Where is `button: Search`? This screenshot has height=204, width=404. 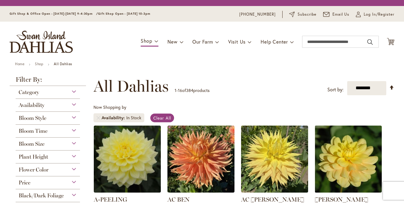 button: Search is located at coordinates (370, 42).